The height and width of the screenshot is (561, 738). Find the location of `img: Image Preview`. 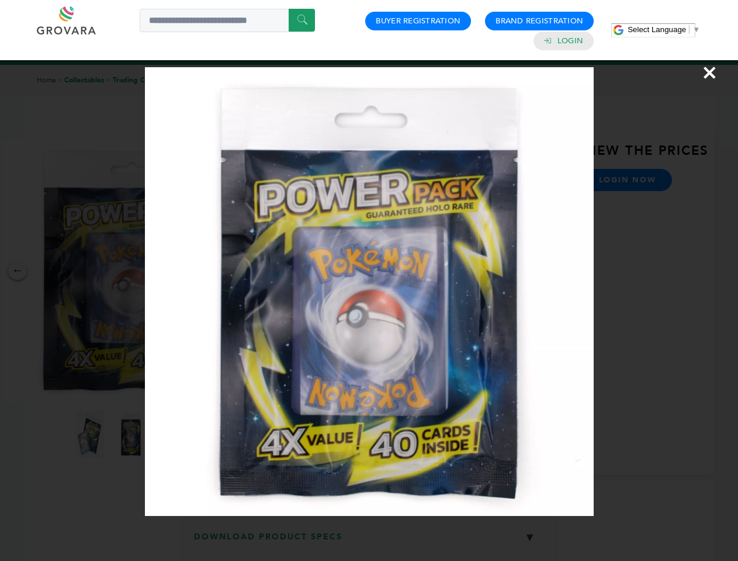

img: Image Preview is located at coordinates (369, 291).